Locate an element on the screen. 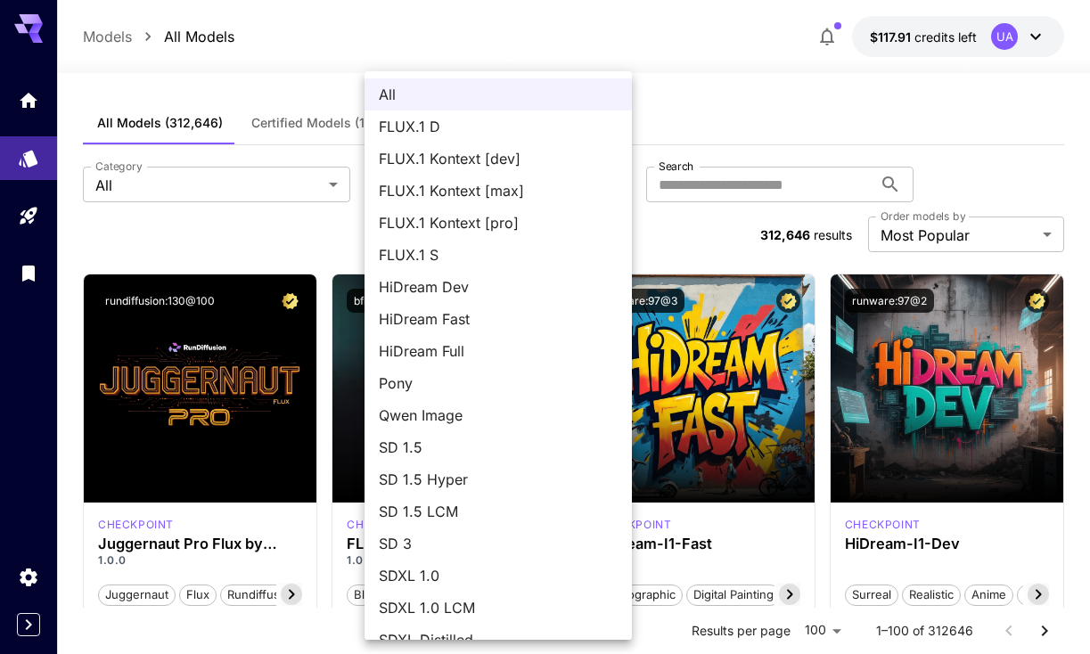 This screenshot has height=654, width=1090. span: HiDream Dev is located at coordinates (498, 287).